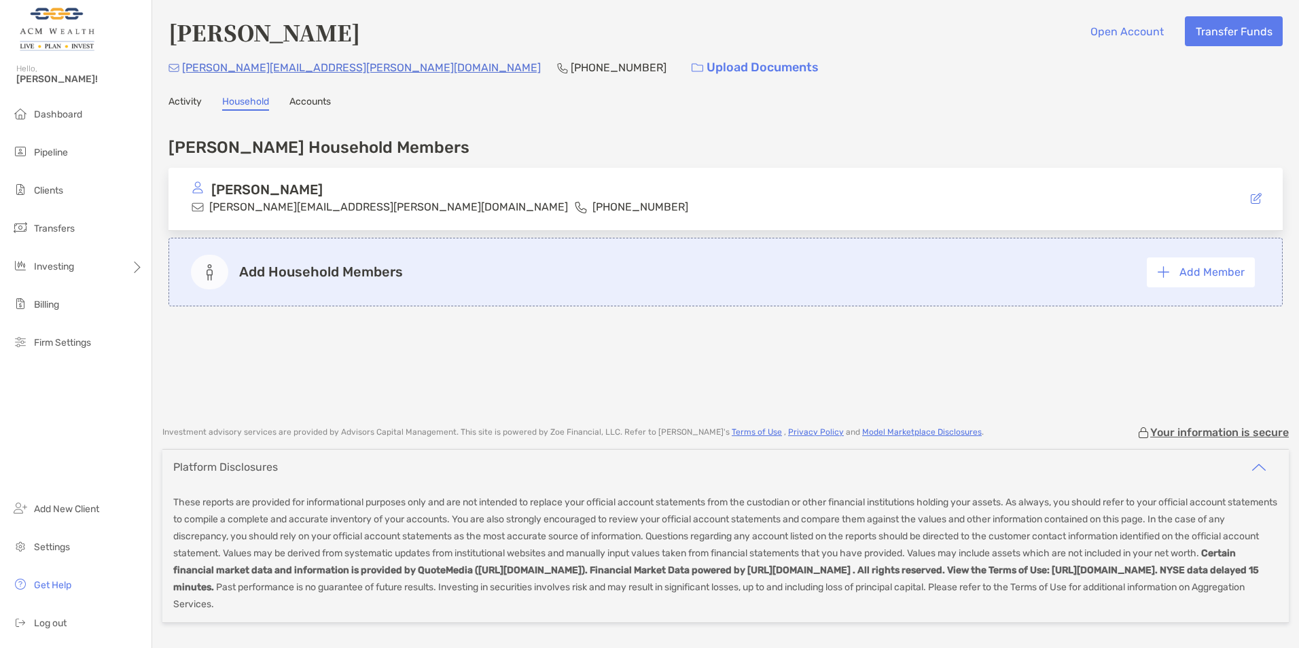 The width and height of the screenshot is (1299, 648). Describe the element at coordinates (573, 432) in the screenshot. I see `p: Investment advisory services are provided by Advisors Capital Management . This site is powered b...` at that location.